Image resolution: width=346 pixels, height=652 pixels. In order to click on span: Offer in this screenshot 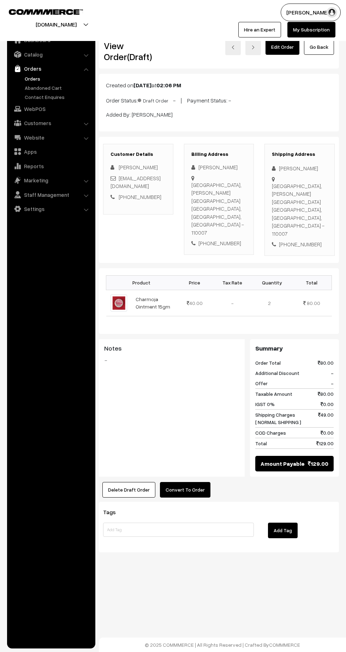, I will do `click(261, 383)`.